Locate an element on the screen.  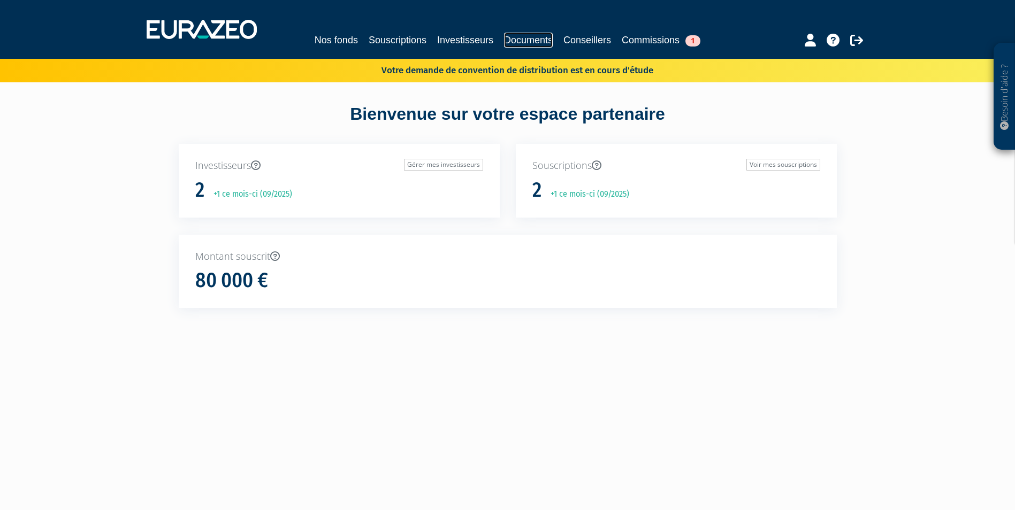
a: Souscriptions is located at coordinates (397, 40).